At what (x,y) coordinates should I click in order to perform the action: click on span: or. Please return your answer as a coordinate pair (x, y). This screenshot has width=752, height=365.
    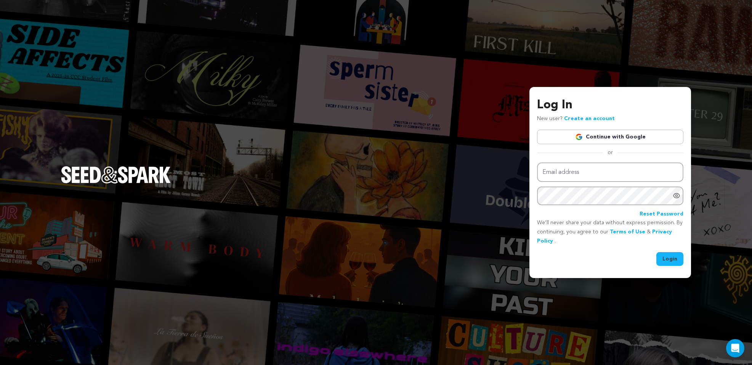
    Looking at the image, I should click on (610, 153).